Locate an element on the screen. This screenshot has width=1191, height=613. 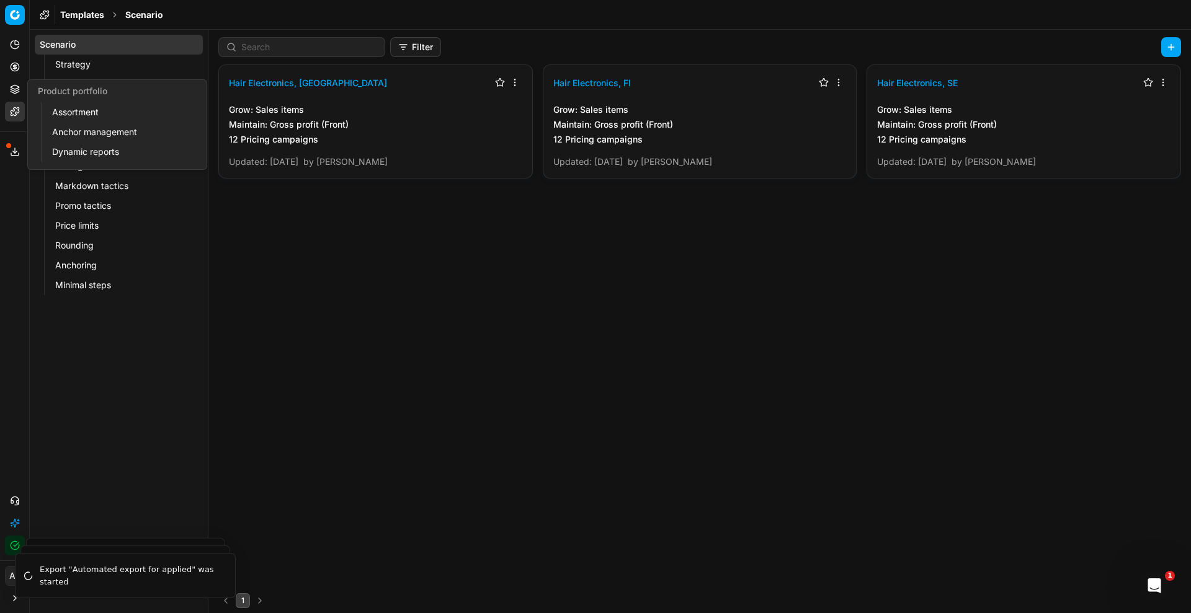
span: 1 is located at coordinates (1170, 576).